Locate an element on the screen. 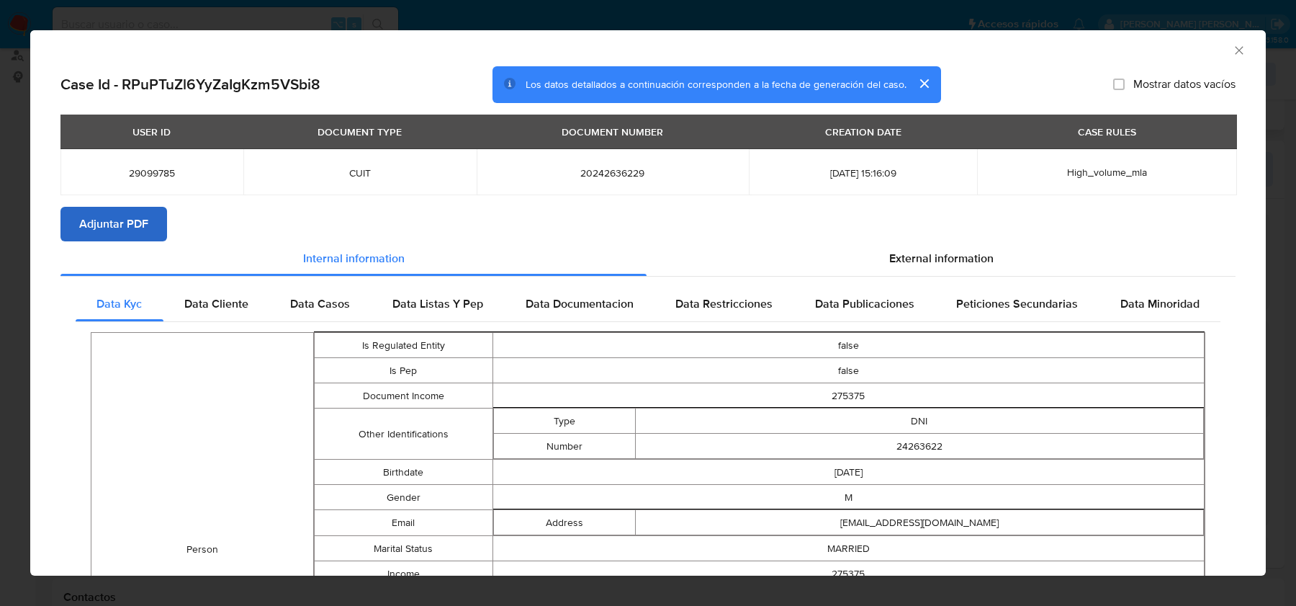 The width and height of the screenshot is (1296, 606). div: Detailed internal info is located at coordinates (648, 304).